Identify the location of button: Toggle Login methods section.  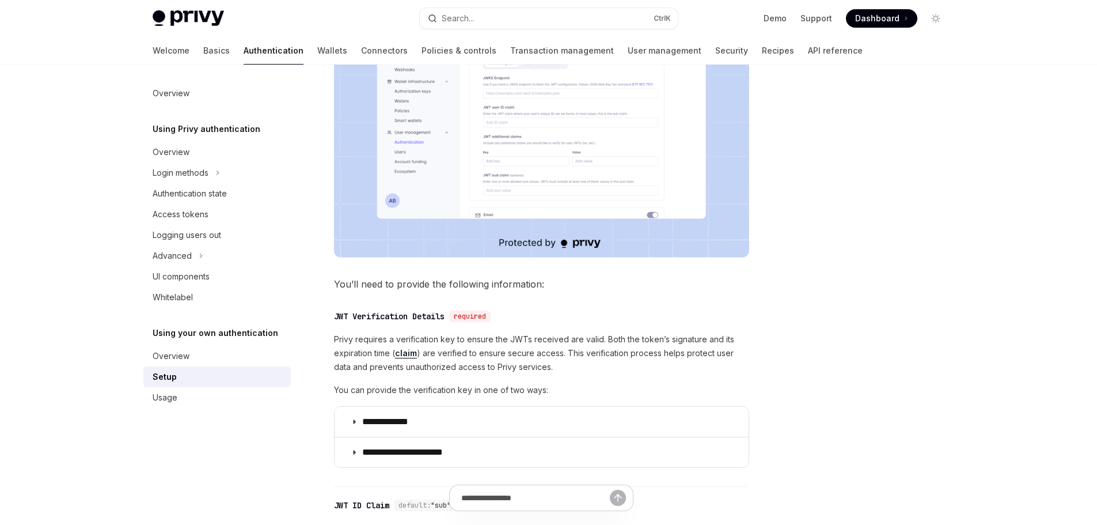
(217, 173).